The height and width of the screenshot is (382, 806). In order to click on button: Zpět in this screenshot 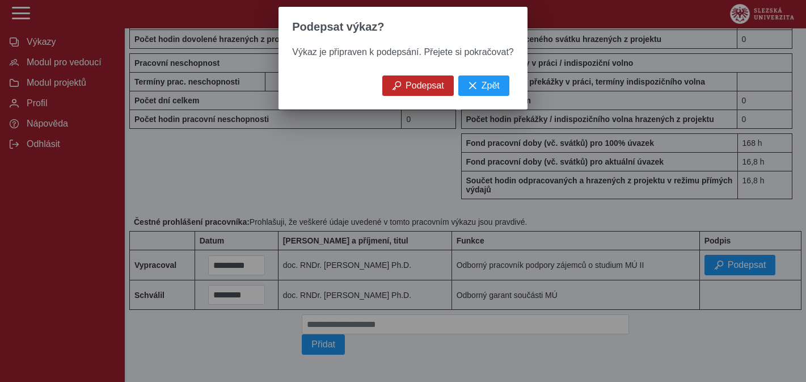, I will do `click(484, 86)`.